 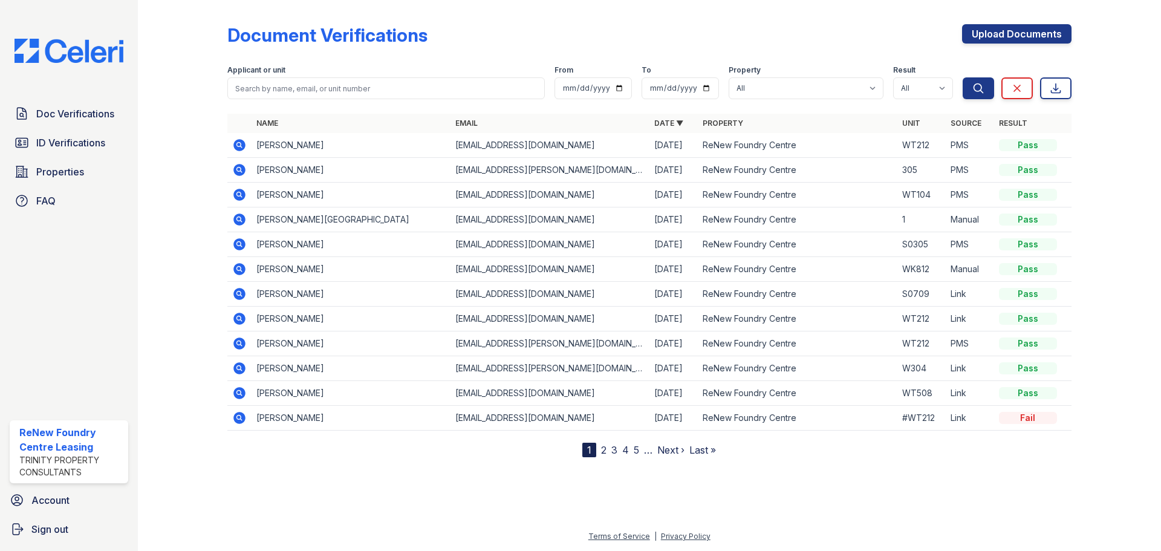 I want to click on a: Properties, so click(x=69, y=172).